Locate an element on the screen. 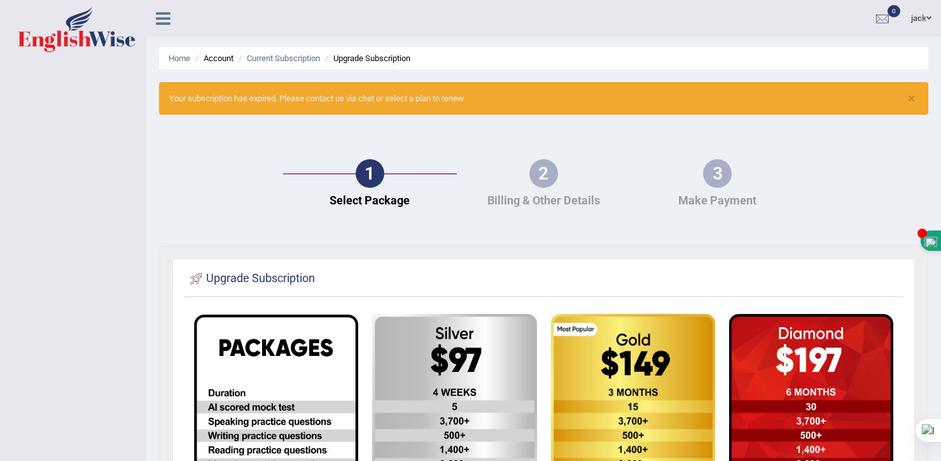 This screenshot has width=941, height=461. div: 2 is located at coordinates (543, 173).